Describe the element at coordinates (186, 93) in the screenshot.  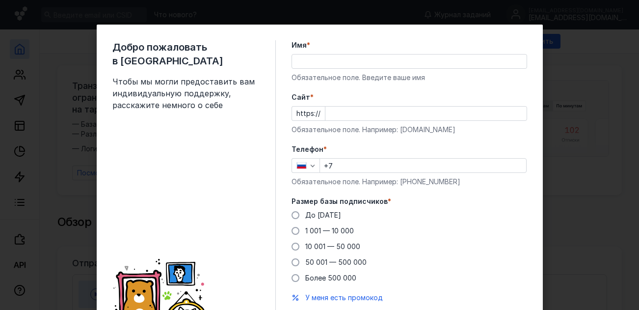
I see `span: Чтобы мы могли предоставить вам индивидуальную поддержку, расскажите немного о себе` at that location.